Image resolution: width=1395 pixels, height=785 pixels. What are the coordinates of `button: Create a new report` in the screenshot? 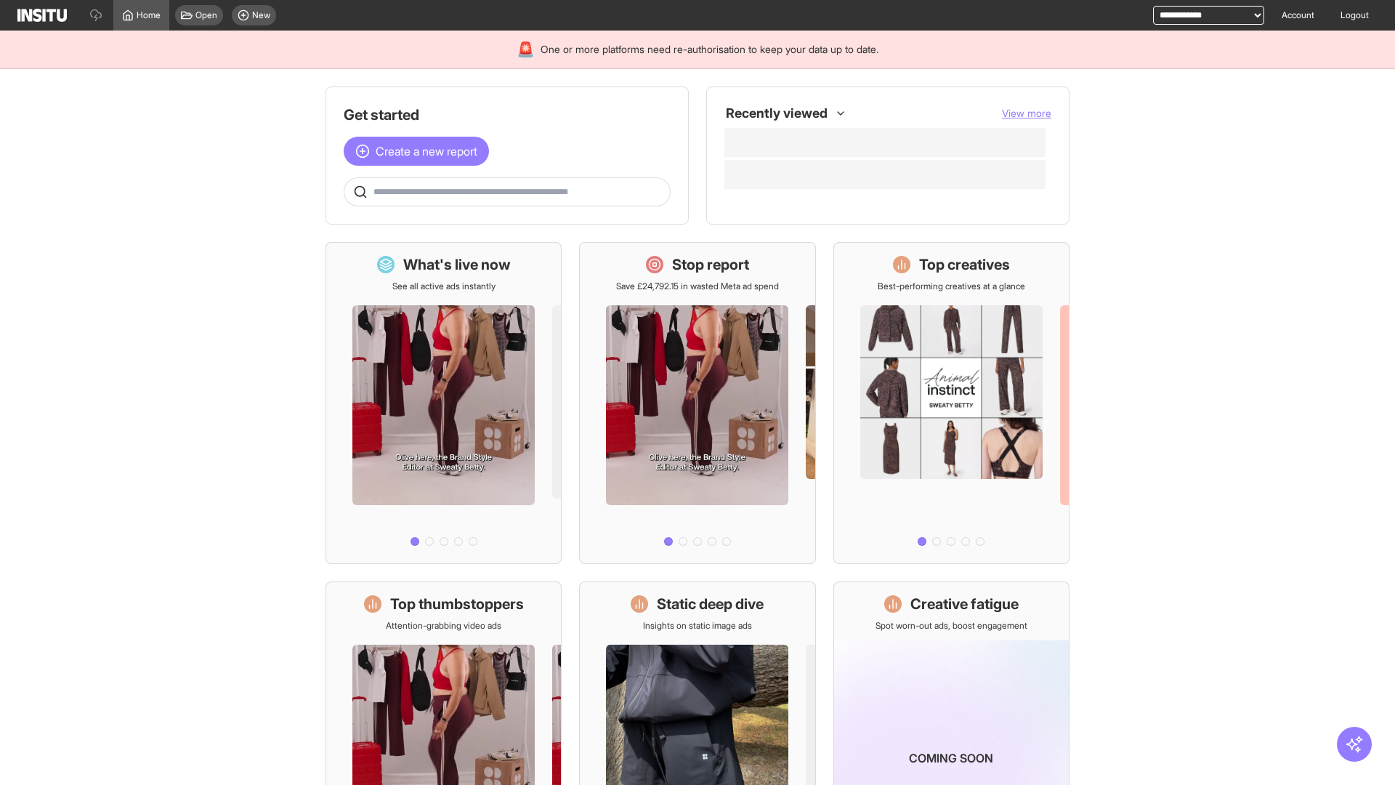 It's located at (416, 151).